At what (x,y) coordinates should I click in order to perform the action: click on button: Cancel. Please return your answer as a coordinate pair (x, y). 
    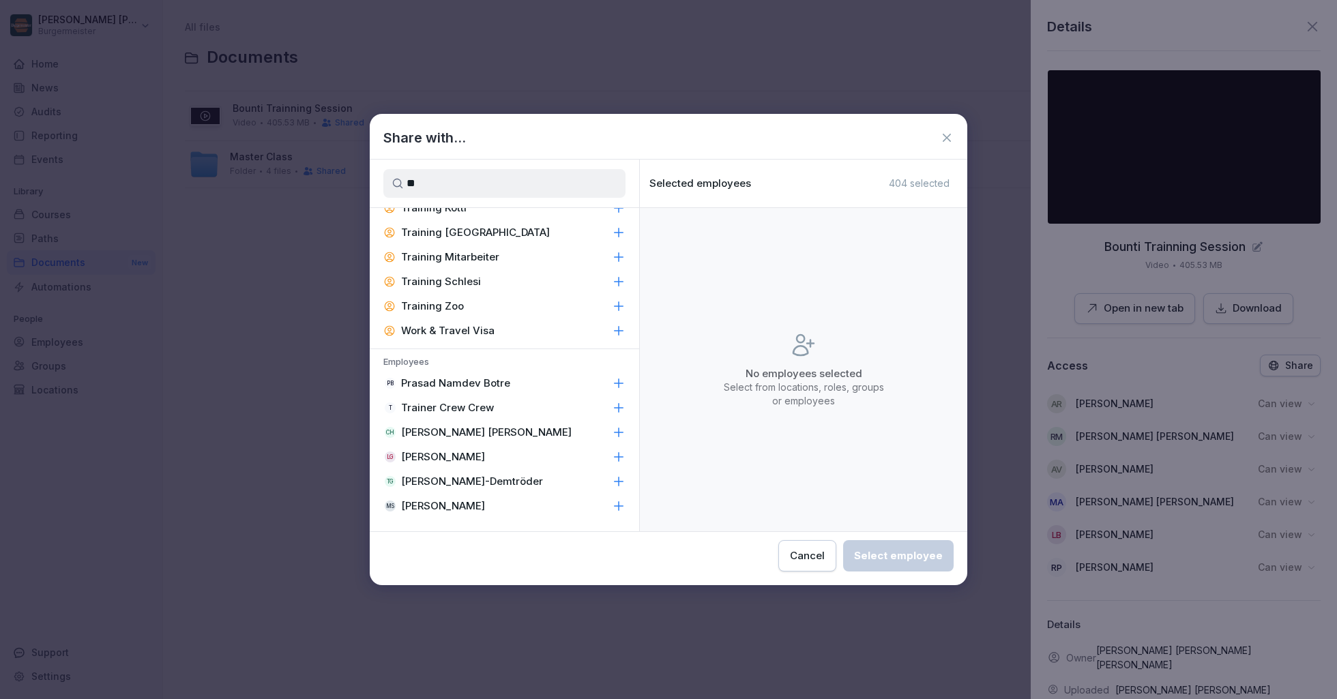
    Looking at the image, I should click on (807, 556).